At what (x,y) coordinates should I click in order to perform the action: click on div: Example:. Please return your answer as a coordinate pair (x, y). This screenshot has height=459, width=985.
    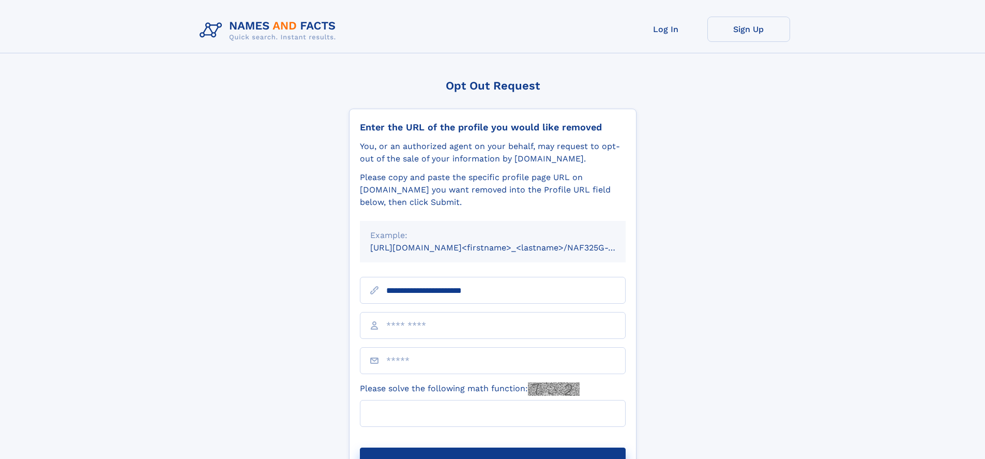
    Looking at the image, I should click on (493, 235).